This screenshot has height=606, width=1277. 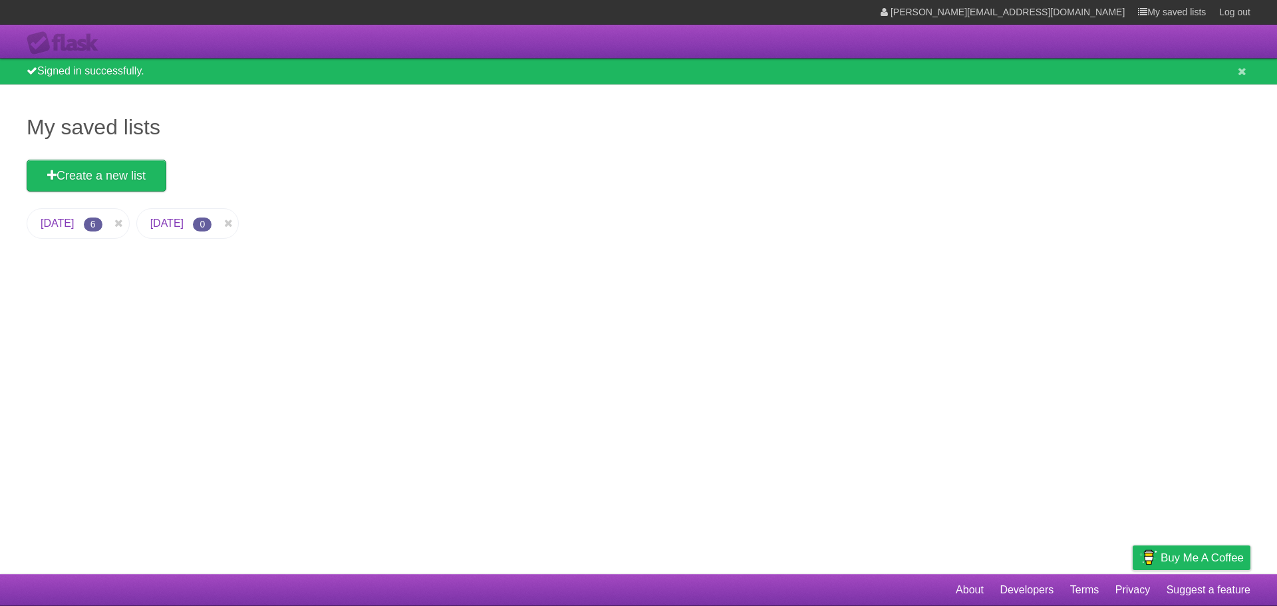 I want to click on a: Developers, so click(x=1026, y=590).